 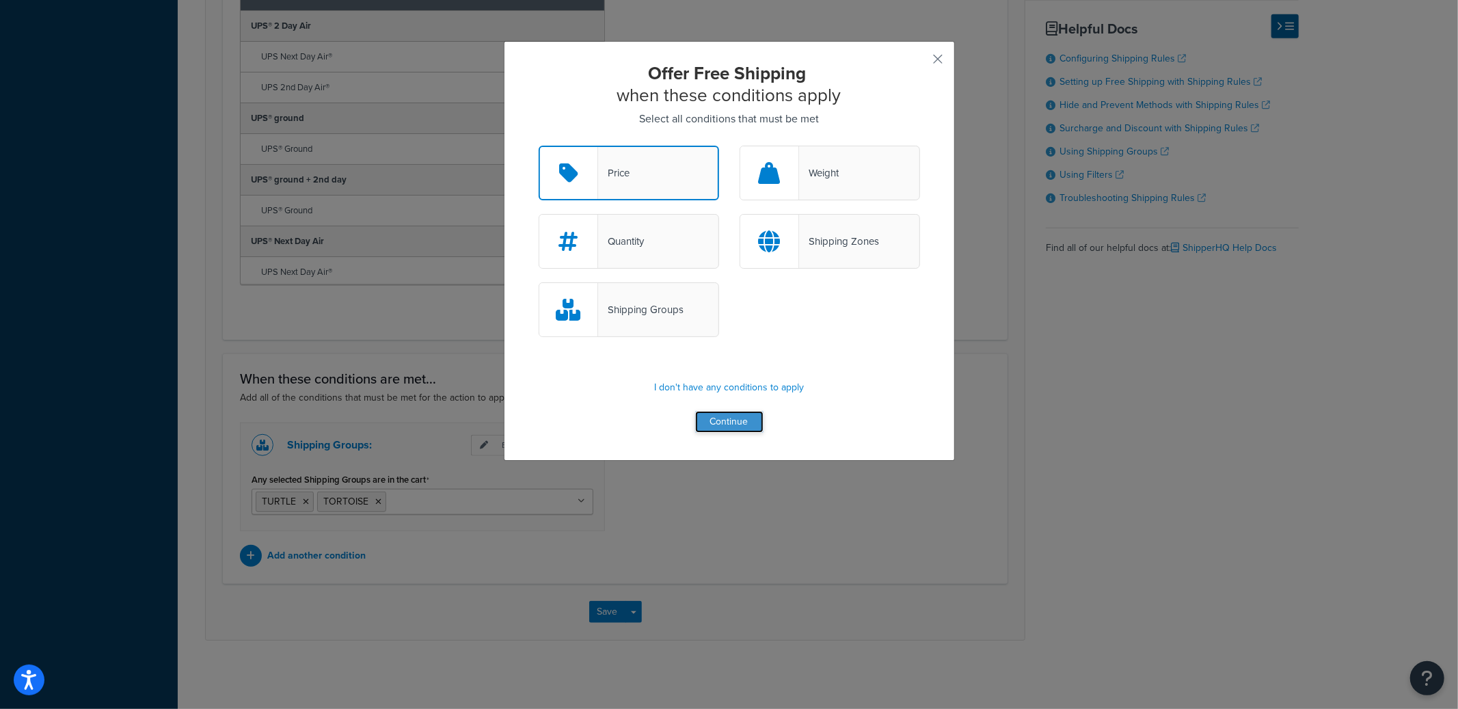 What do you see at coordinates (729, 84) in the screenshot?
I see `h2: when these conditions apply` at bounding box center [729, 84].